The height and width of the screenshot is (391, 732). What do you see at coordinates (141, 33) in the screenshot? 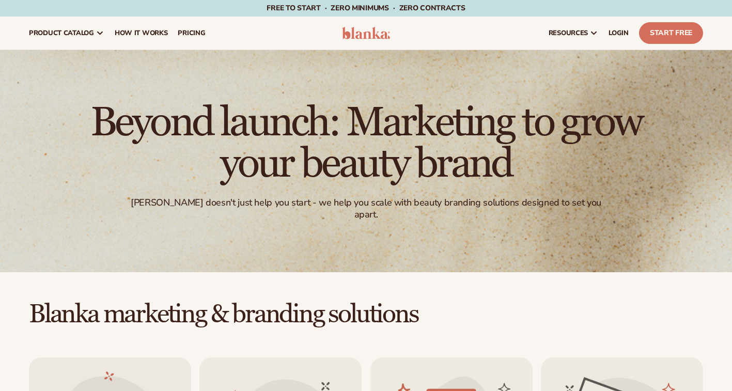
I see `a: How It Works` at bounding box center [141, 33].